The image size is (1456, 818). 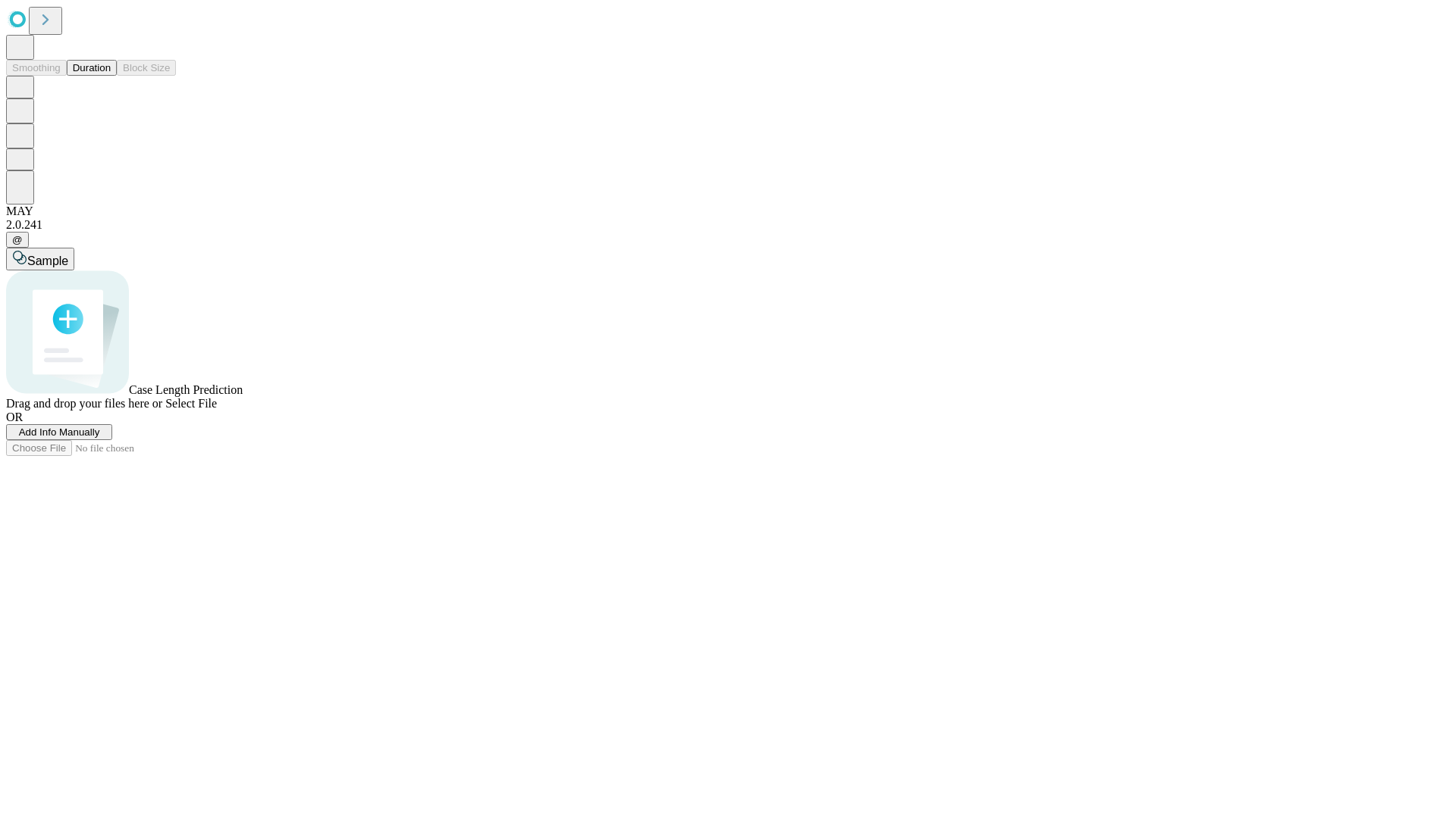 I want to click on span: Case Length Prediction, so click(x=186, y=390).